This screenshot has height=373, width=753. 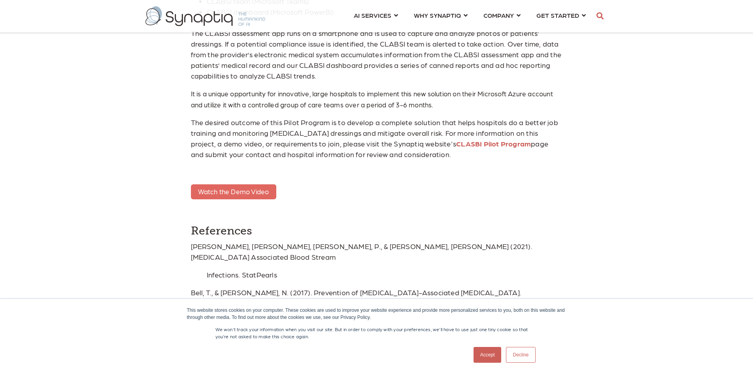 I want to click on p: The desired outcome of this Pilot Program is to develop a complete solution that helps hospitals ..., so click(x=376, y=138).